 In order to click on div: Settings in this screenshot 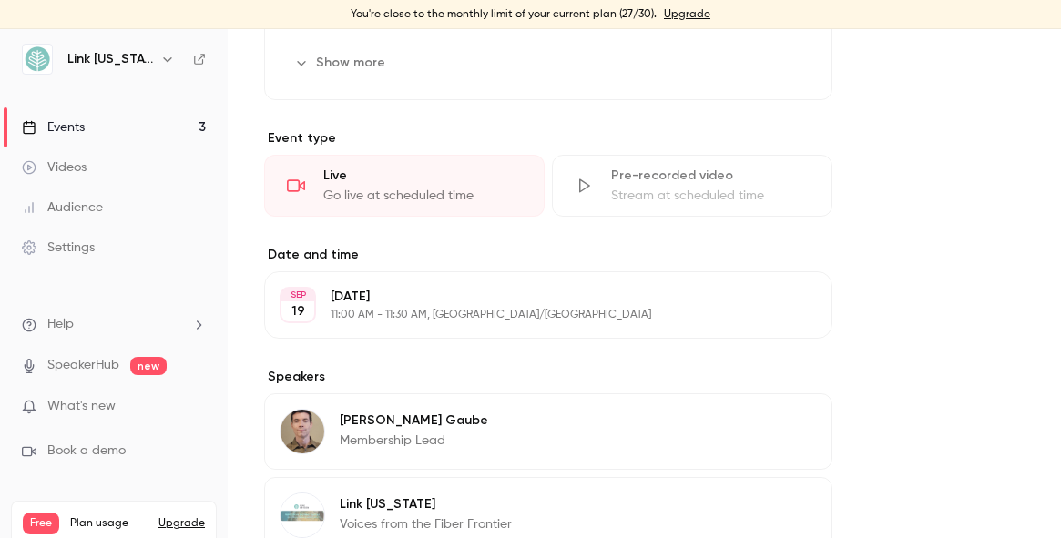, I will do `click(58, 248)`.